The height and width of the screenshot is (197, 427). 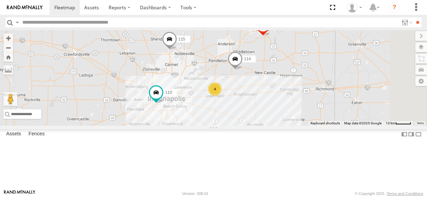 What do you see at coordinates (8, 38) in the screenshot?
I see `button: Zoom in` at bounding box center [8, 38].